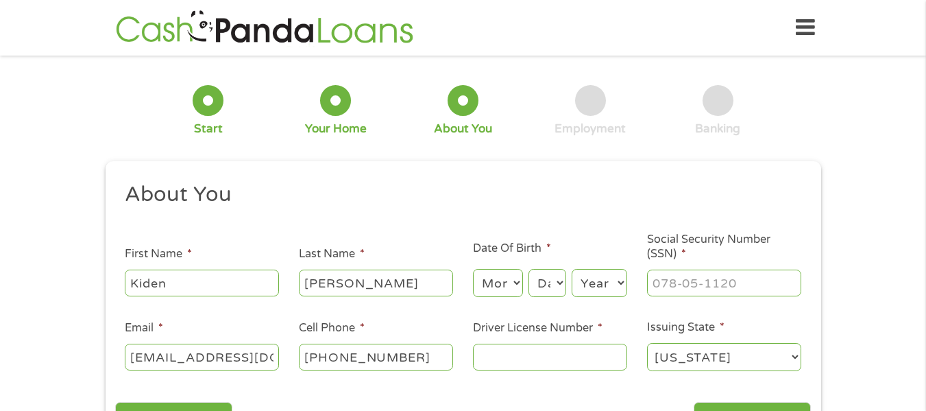 Image resolution: width=926 pixels, height=411 pixels. Describe the element at coordinates (458, 195) in the screenshot. I see `h2: About You` at that location.